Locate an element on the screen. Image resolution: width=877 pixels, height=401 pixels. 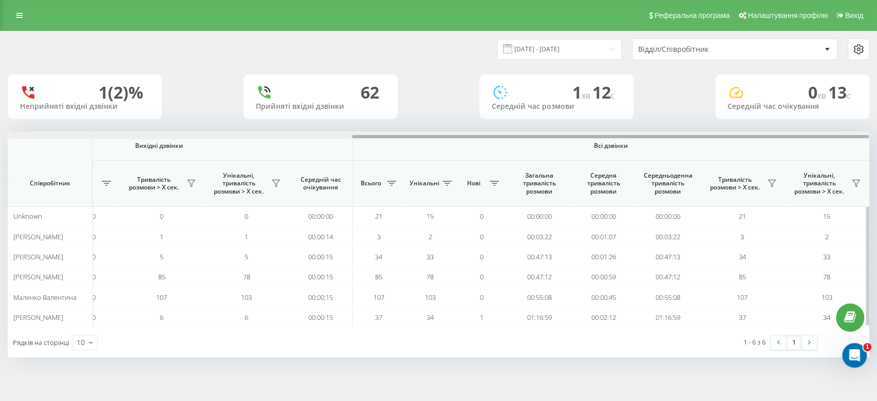
div: Неприйняті вхідні дзвінки is located at coordinates (85, 106).